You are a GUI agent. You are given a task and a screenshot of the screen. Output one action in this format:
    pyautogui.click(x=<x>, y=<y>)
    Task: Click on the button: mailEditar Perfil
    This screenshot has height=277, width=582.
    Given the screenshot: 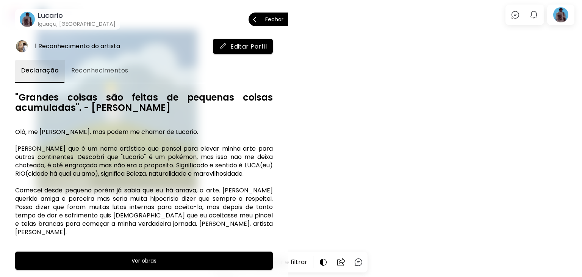 What is the action you would take?
    pyautogui.click(x=243, y=46)
    